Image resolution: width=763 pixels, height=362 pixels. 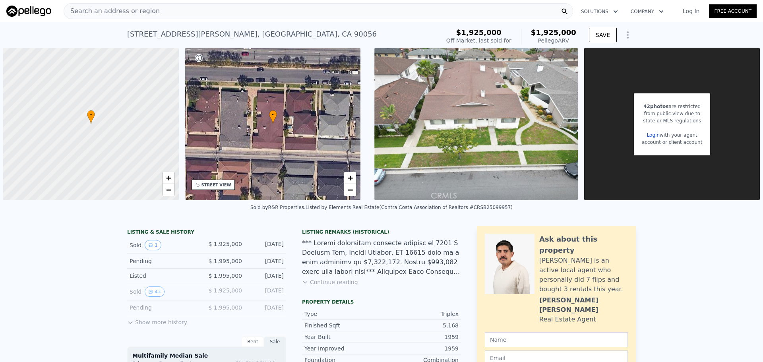 I want to click on div: 5,168, so click(x=420, y=326).